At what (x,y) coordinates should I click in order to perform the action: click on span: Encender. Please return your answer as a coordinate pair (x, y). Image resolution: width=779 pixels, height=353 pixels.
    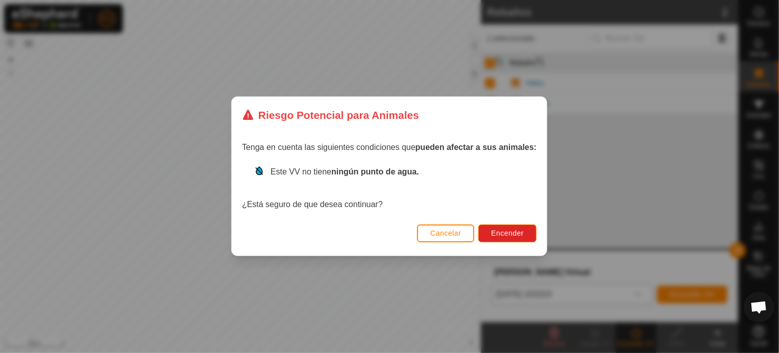
    Looking at the image, I should click on (508, 234).